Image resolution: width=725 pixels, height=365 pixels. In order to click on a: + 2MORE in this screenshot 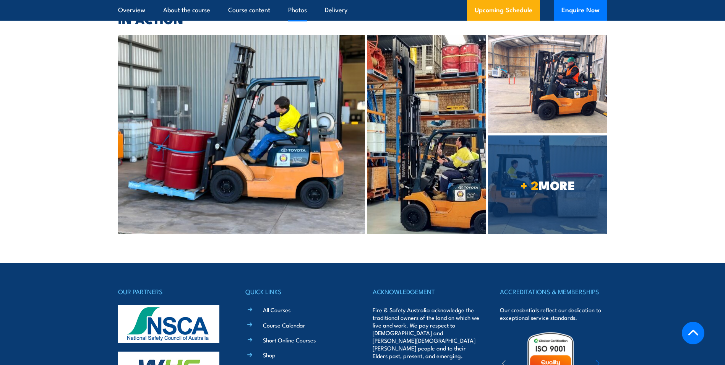, I will do `click(548, 184)`.